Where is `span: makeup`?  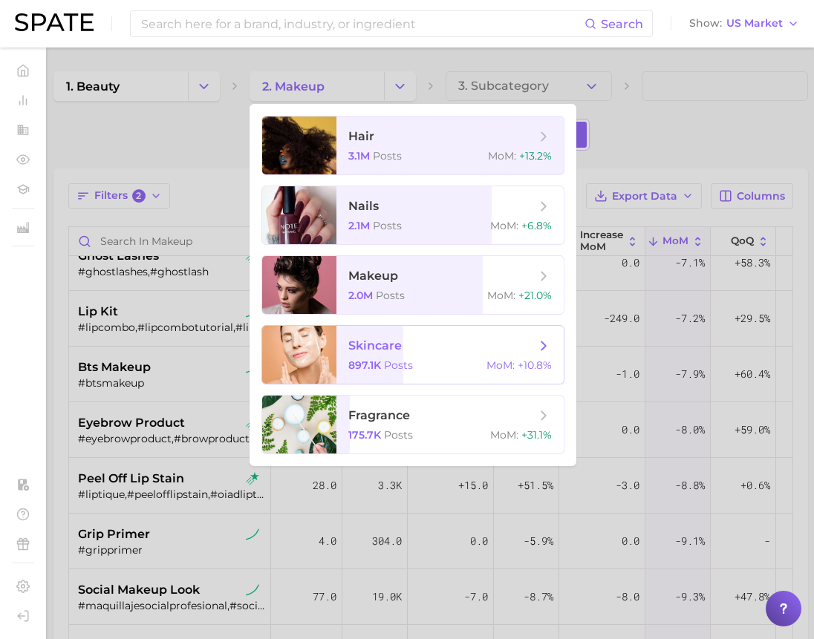
span: makeup is located at coordinates (373, 275).